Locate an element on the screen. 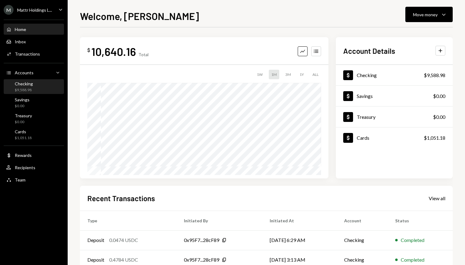 The width and height of the screenshot is (465, 265). h2: Recent Transactions is located at coordinates (121, 198).